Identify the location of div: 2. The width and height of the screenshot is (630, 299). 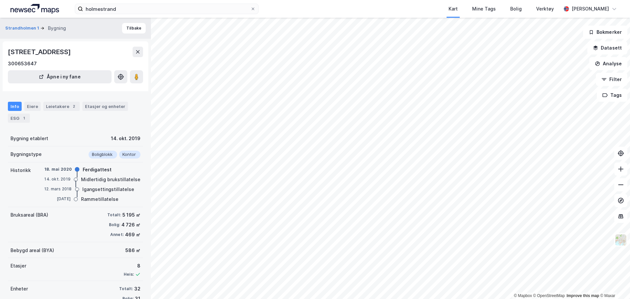
(74, 106).